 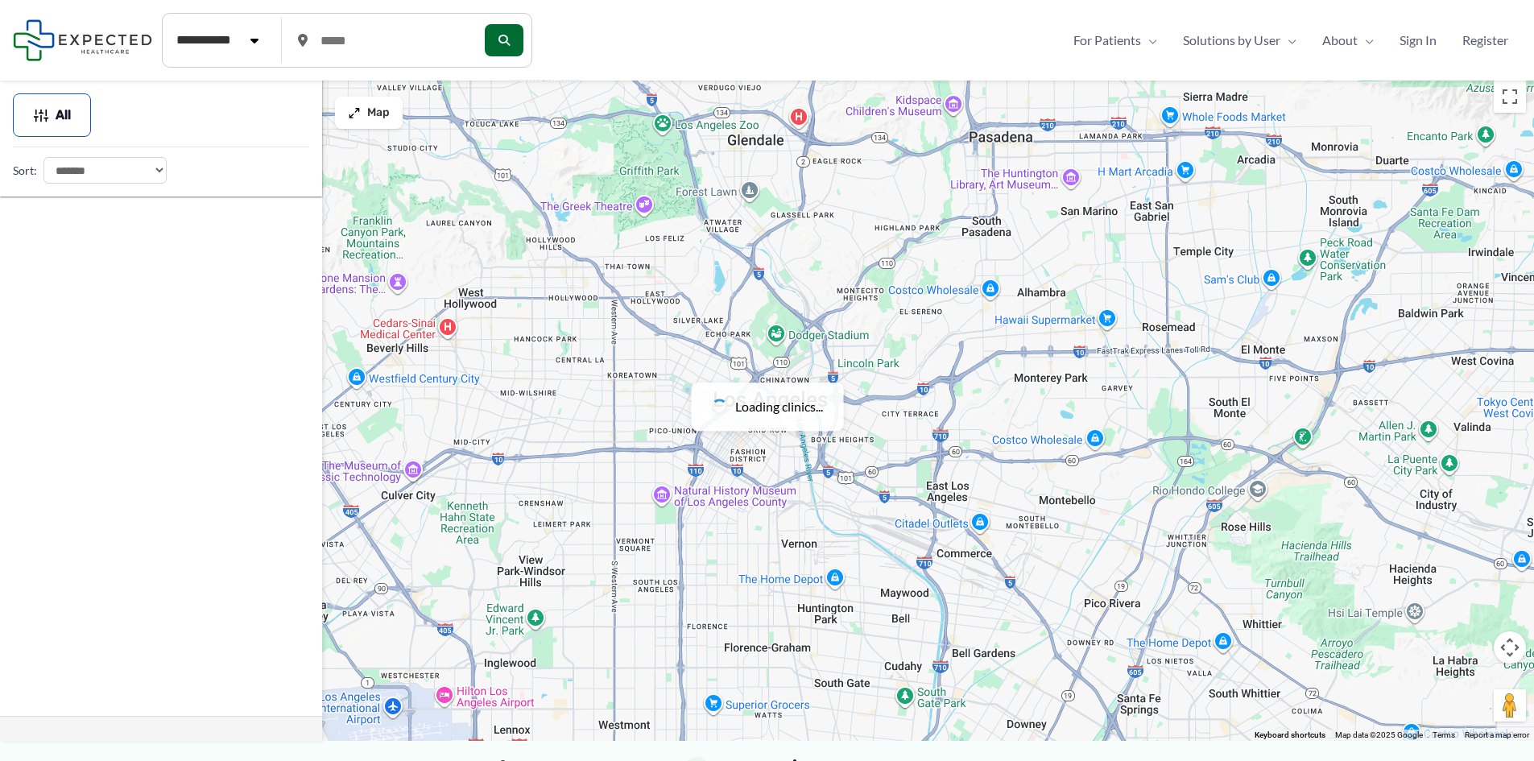 I want to click on span: Register, so click(x=1484, y=40).